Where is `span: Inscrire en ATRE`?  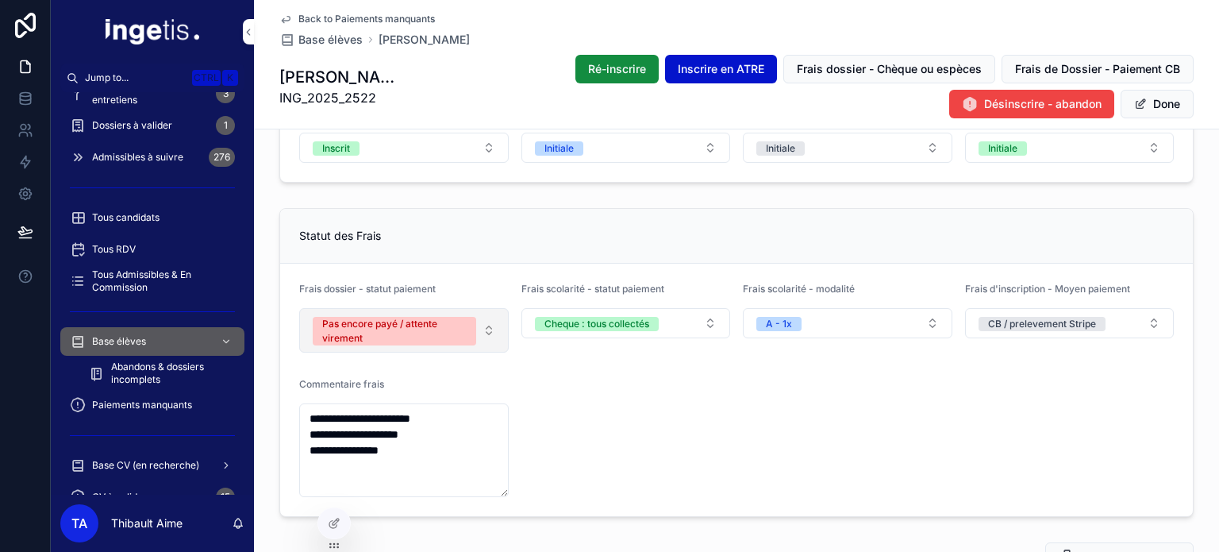
span: Inscrire en ATRE is located at coordinates (721, 69).